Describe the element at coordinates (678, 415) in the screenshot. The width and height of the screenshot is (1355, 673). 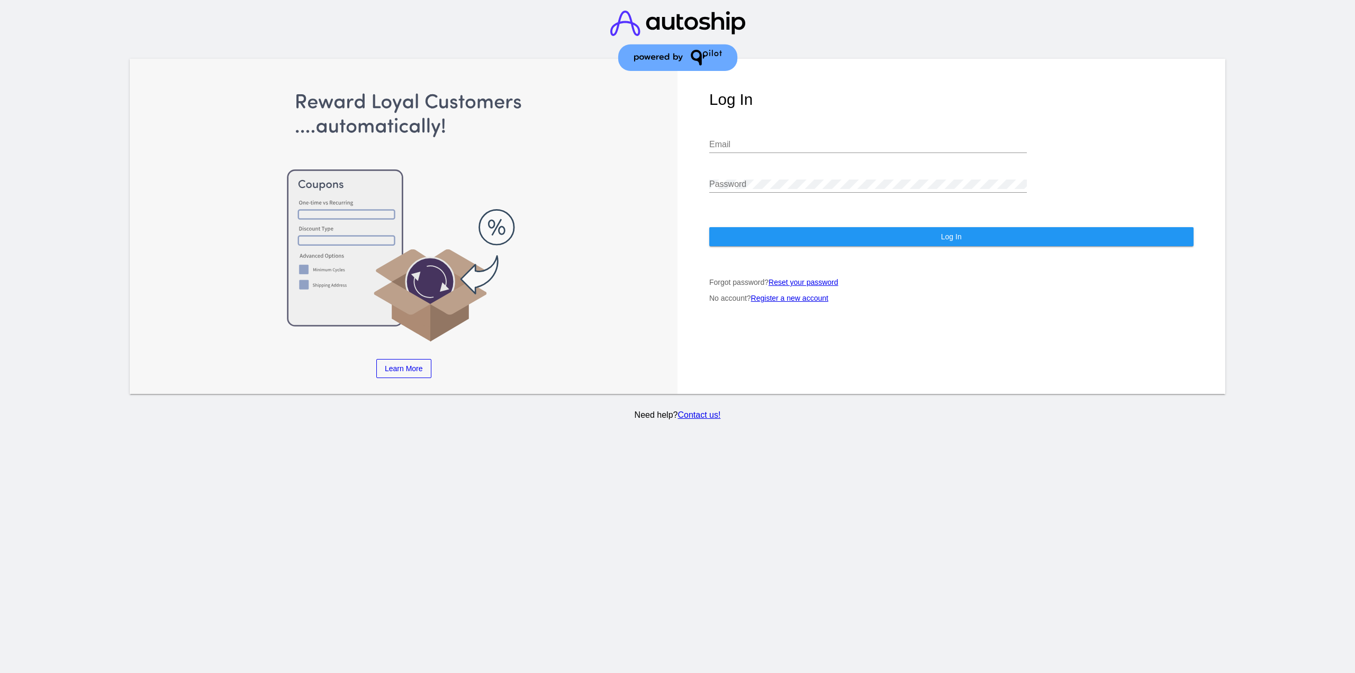
I see `p: Need help?` at that location.